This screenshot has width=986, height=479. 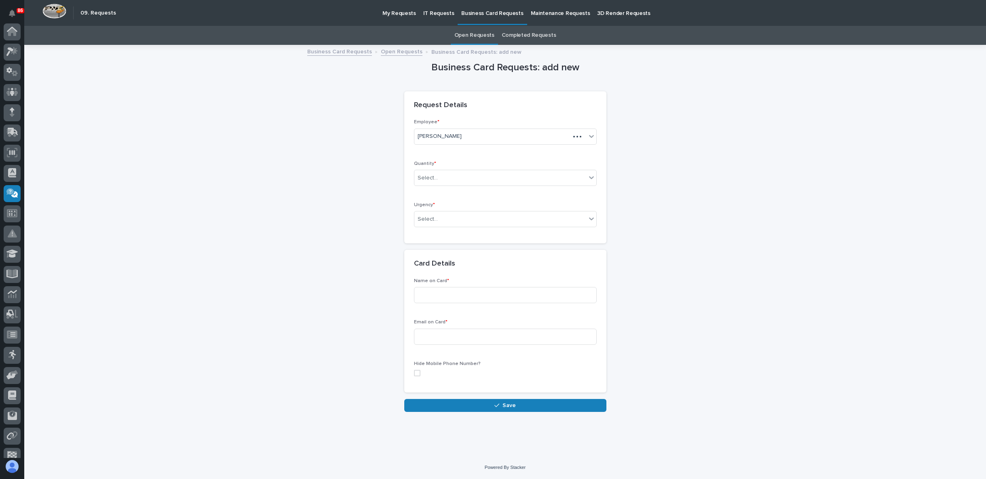 I want to click on div: Notifications86, so click(x=15, y=16).